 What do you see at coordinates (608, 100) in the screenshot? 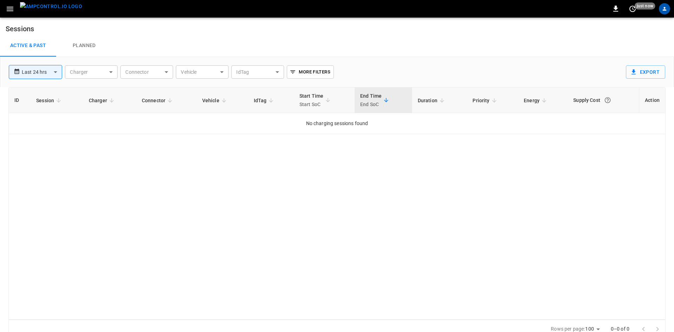
I see `button: The cost of your charging session based on your supply rates` at bounding box center [608, 100].